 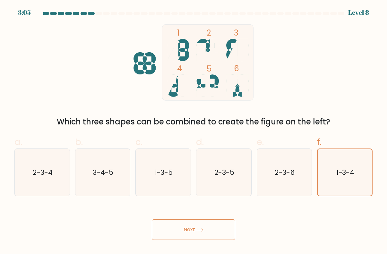 I want to click on div: Level 8, so click(x=359, y=13).